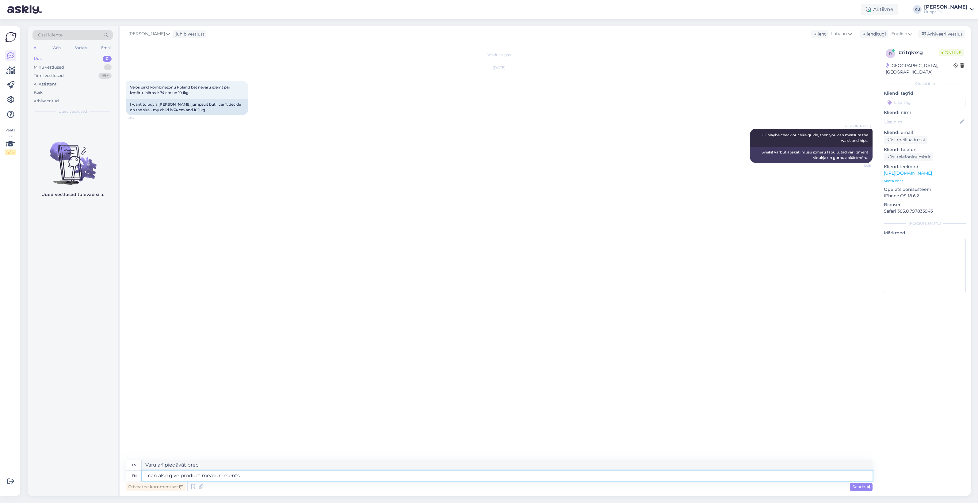 This screenshot has height=503, width=978. What do you see at coordinates (890, 53) in the screenshot?
I see `span: r` at bounding box center [890, 53].